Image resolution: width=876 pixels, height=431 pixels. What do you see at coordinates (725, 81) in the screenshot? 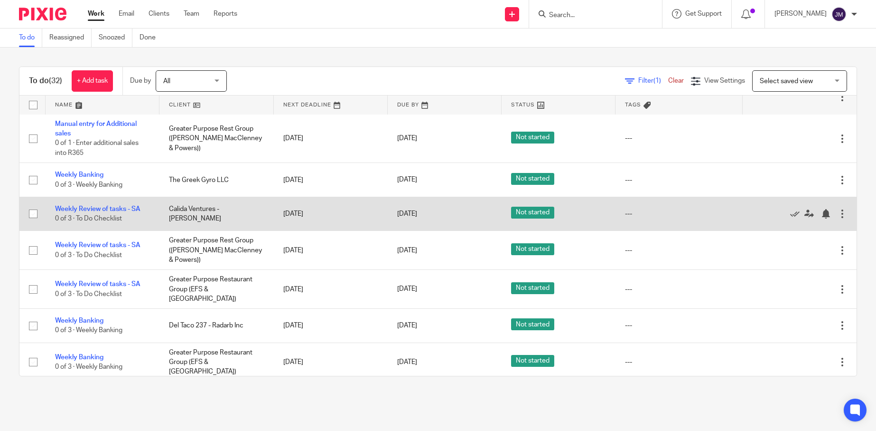
I see `span: View Settings` at bounding box center [725, 81].